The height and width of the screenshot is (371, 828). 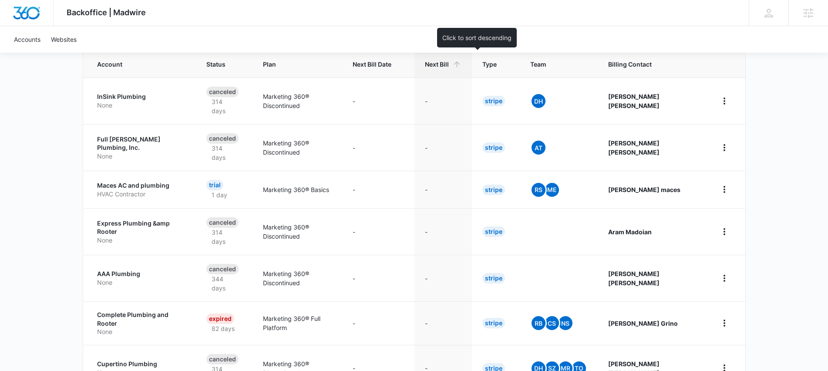 What do you see at coordinates (297, 64) in the screenshot?
I see `span: Plan` at bounding box center [297, 64].